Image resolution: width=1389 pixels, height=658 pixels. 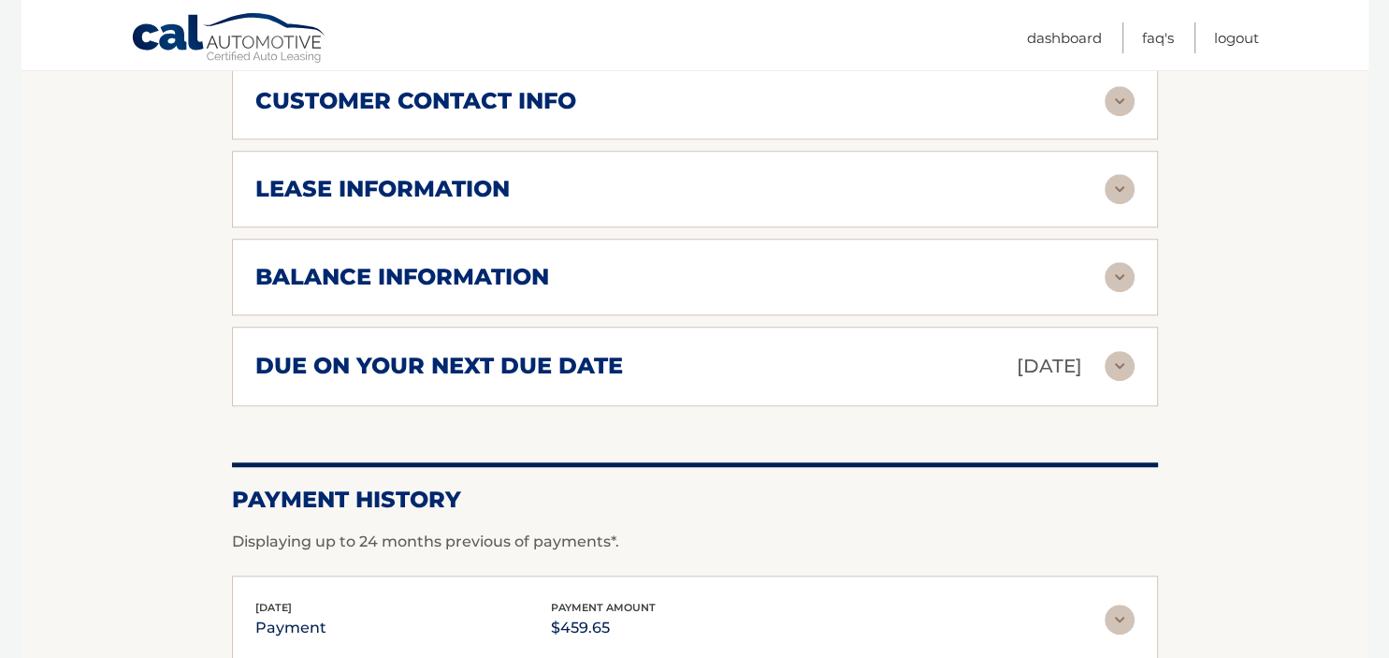 What do you see at coordinates (695, 500) in the screenshot?
I see `h2: Payment History` at bounding box center [695, 500].